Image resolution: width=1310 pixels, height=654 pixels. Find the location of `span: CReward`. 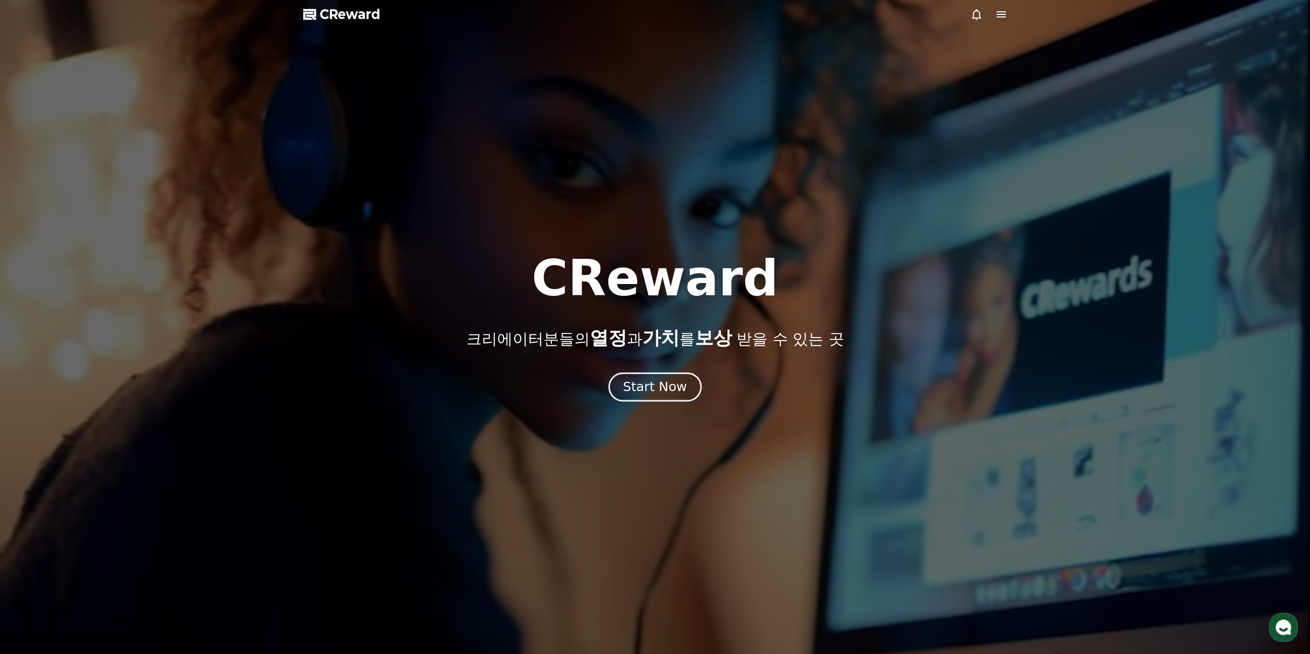

span: CReward is located at coordinates (350, 14).